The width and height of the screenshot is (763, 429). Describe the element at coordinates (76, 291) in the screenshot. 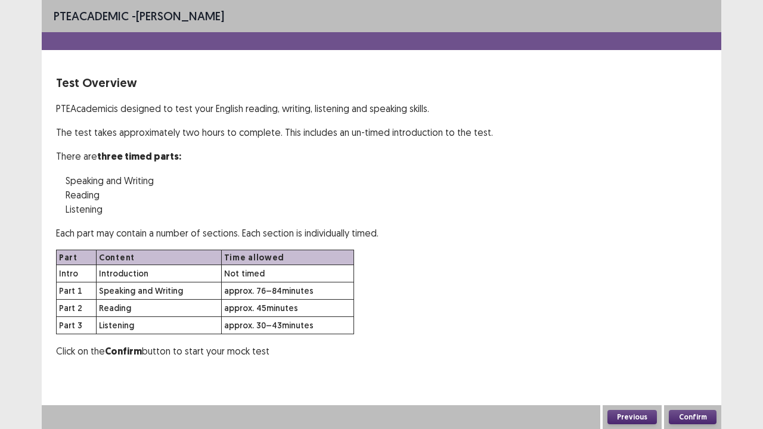

I see `td: Part 1` at that location.